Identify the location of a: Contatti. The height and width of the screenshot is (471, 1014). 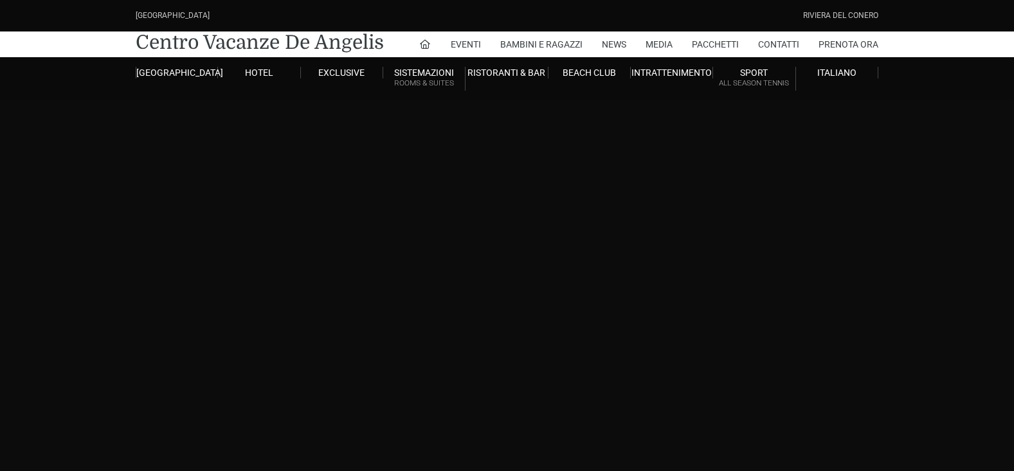
(779, 44).